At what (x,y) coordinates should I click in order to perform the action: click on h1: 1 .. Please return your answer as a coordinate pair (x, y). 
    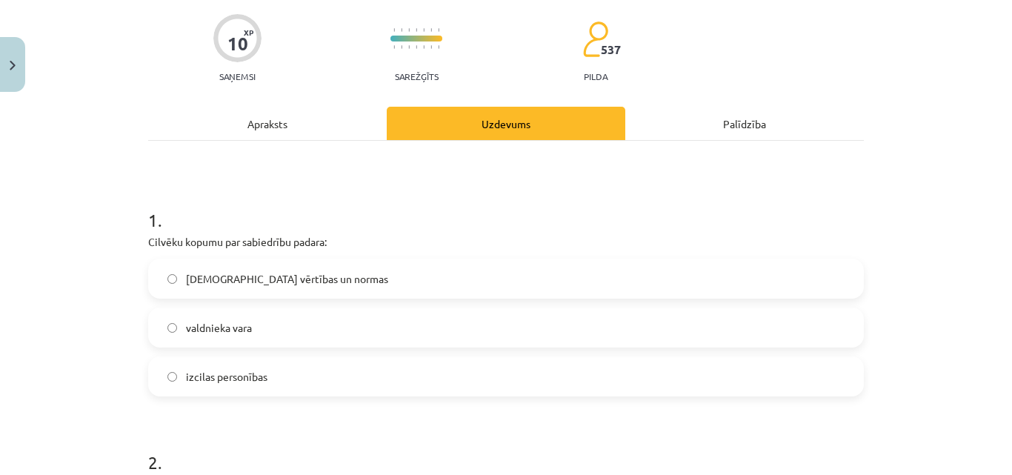
    Looking at the image, I should click on (506, 207).